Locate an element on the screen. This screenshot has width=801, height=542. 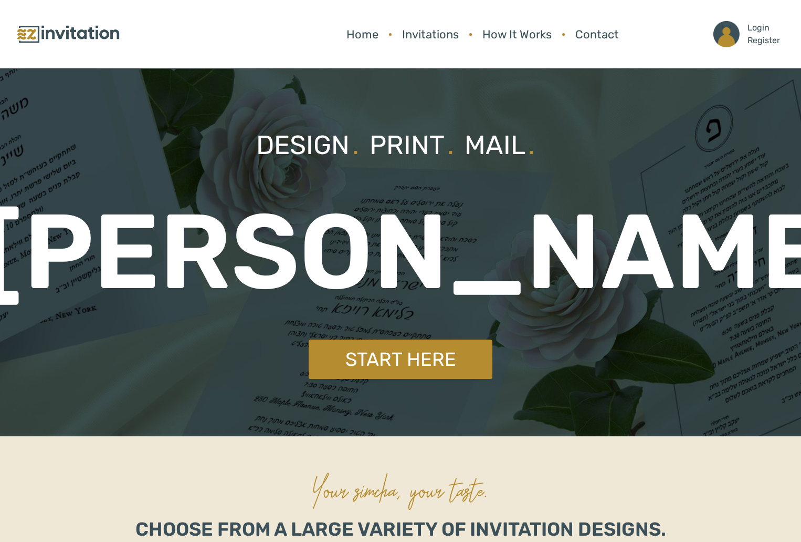
a: How It Works is located at coordinates (517, 34).